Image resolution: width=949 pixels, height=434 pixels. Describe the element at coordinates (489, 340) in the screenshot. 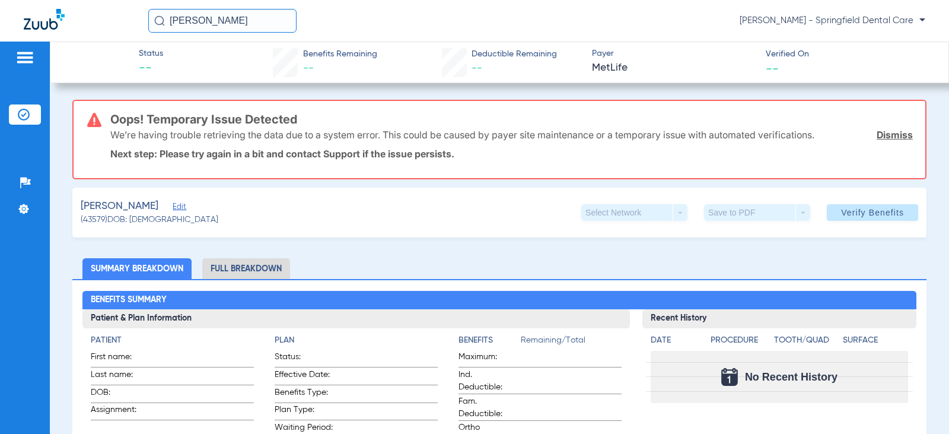

I see `h4: Benefits` at that location.